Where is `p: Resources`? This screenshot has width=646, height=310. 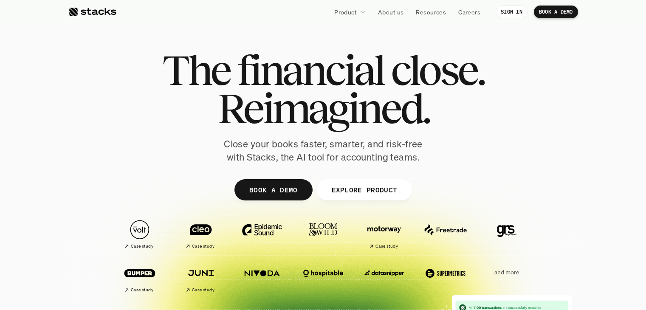 p: Resources is located at coordinates (430, 12).